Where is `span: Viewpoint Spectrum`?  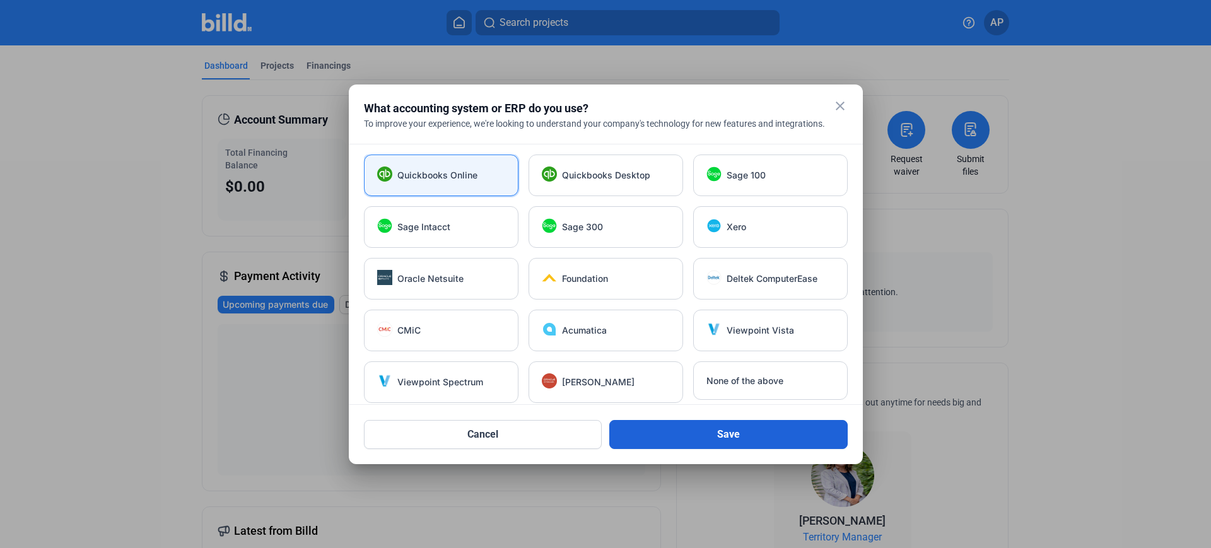
span: Viewpoint Spectrum is located at coordinates (440, 382).